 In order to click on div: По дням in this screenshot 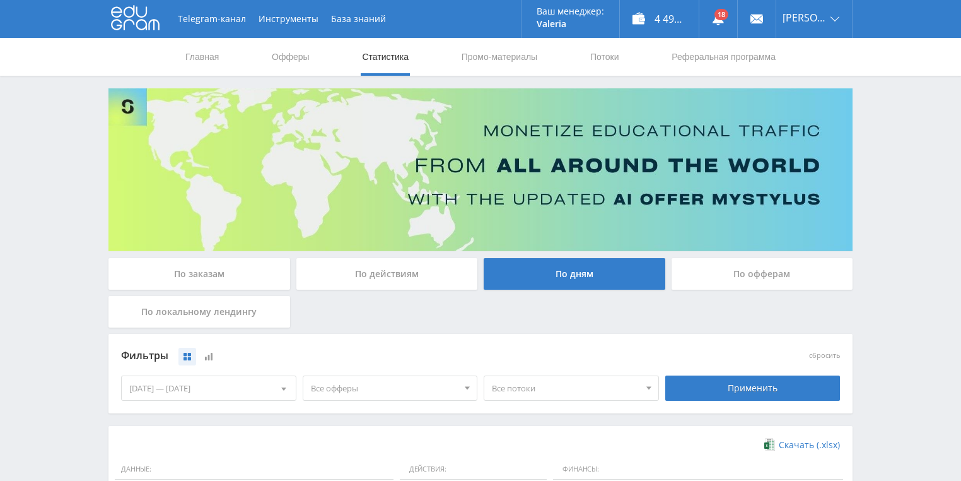, I will do `click(575, 274)`.